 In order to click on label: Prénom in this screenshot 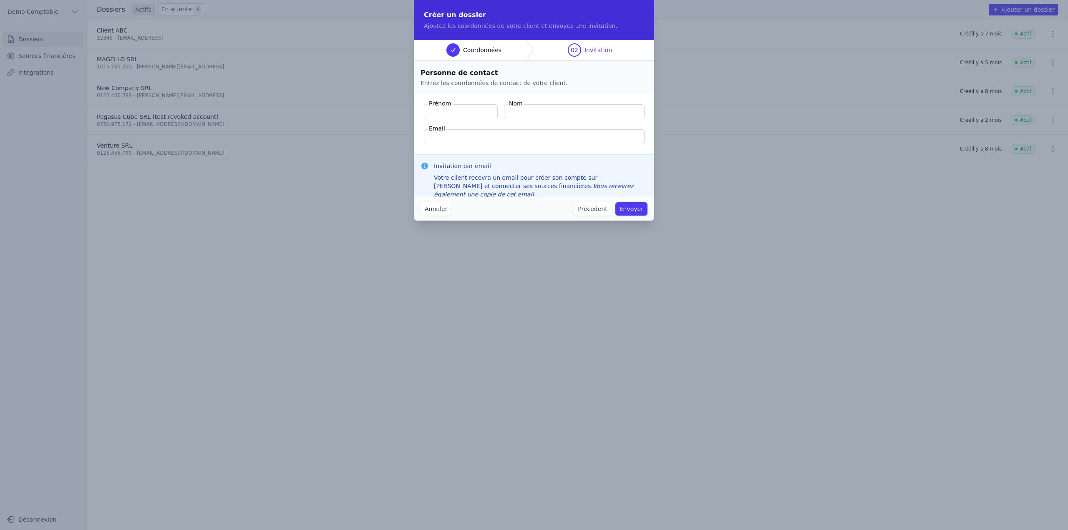, I will do `click(440, 103)`.